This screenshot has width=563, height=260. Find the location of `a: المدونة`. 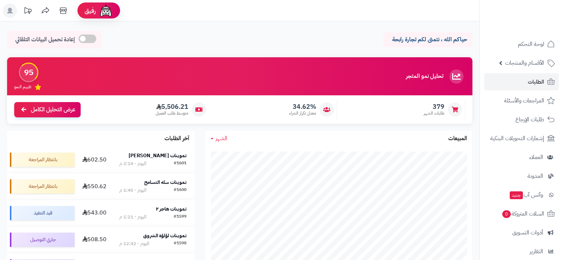

a: المدونة is located at coordinates (521, 176).